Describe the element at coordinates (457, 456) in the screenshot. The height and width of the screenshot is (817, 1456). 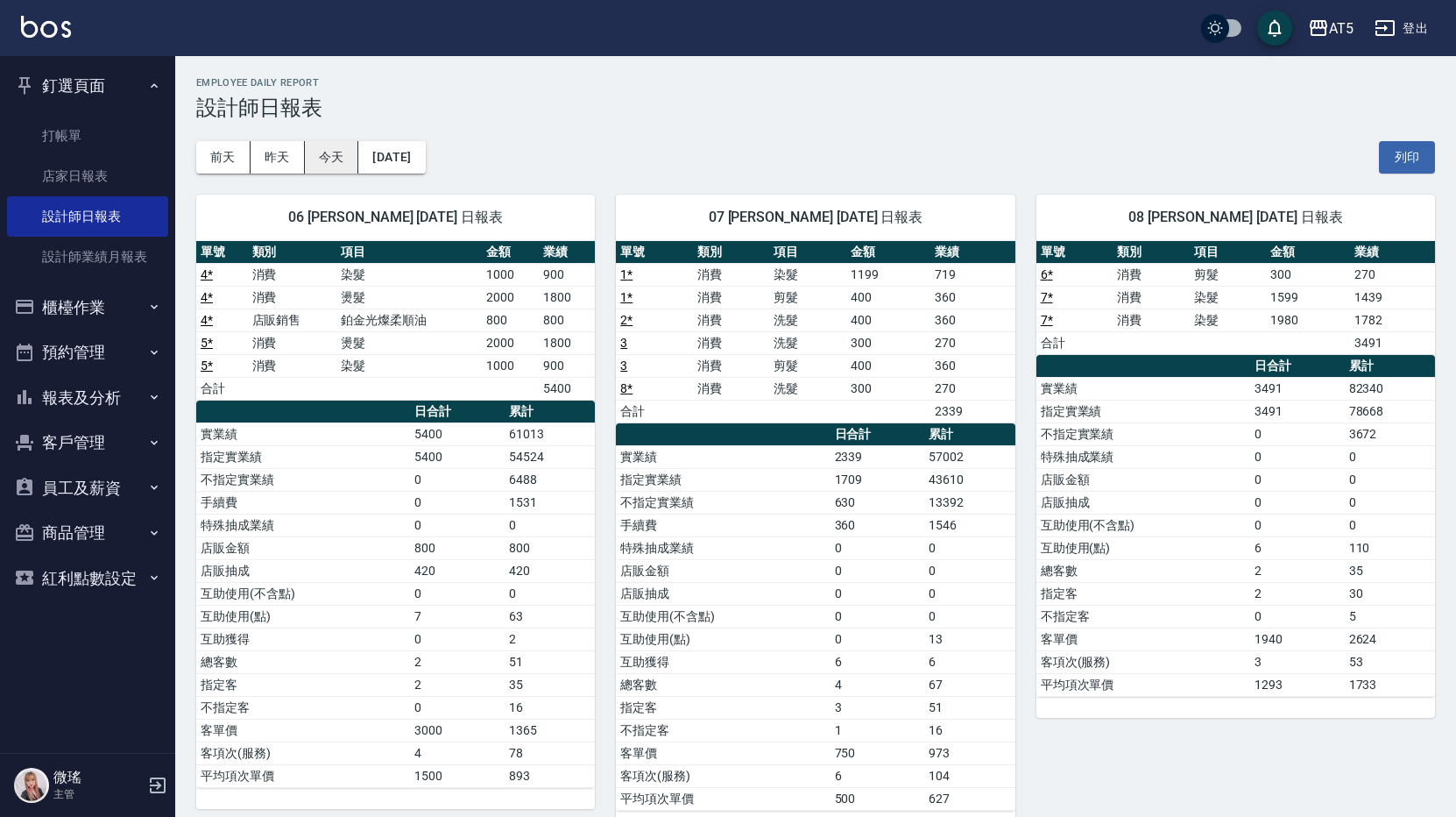
I see `td: 5400` at that location.